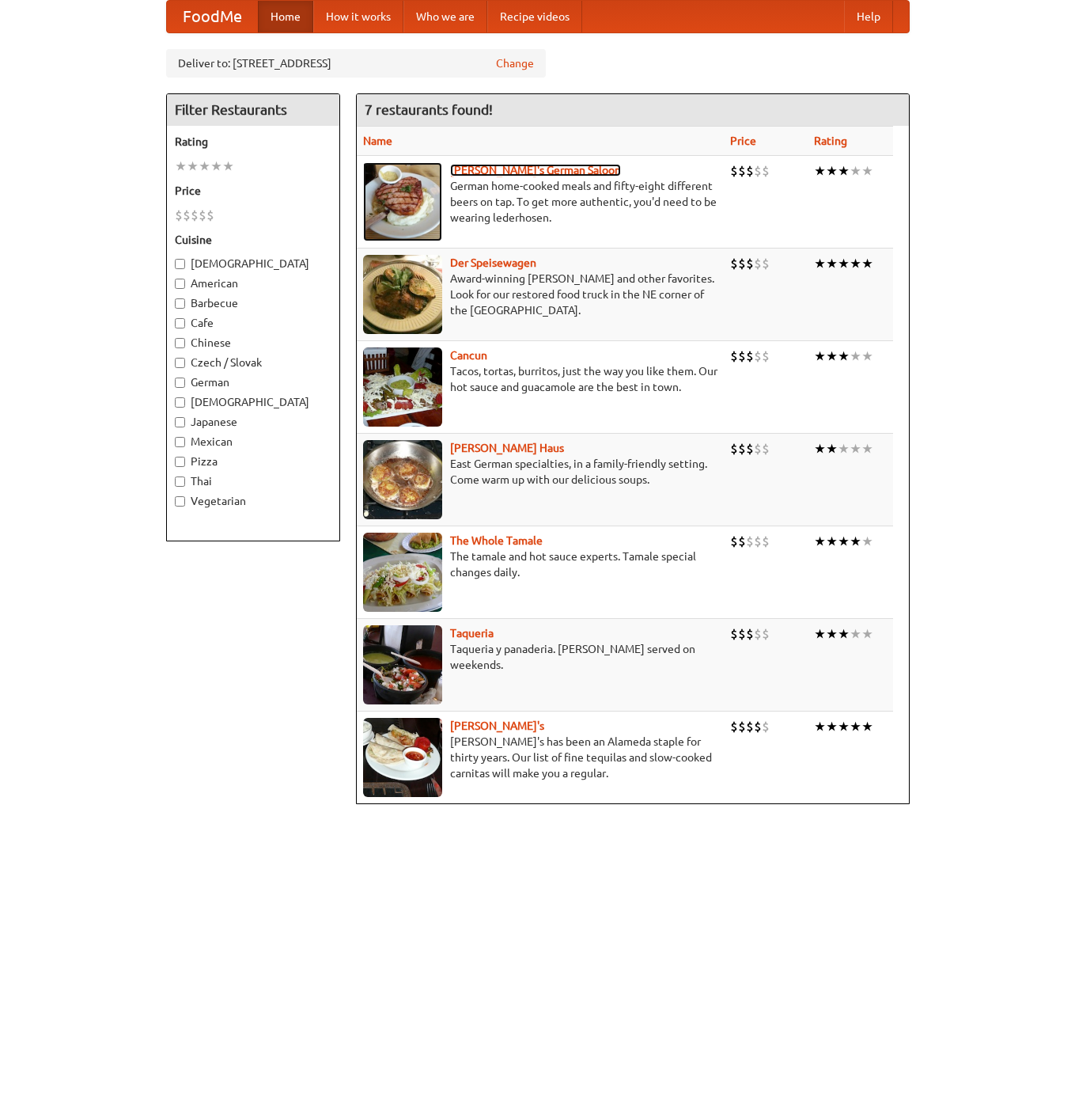 This screenshot has height=1120, width=1075. What do you see at coordinates (179, 343) in the screenshot?
I see `input: Chinese` at bounding box center [179, 343].